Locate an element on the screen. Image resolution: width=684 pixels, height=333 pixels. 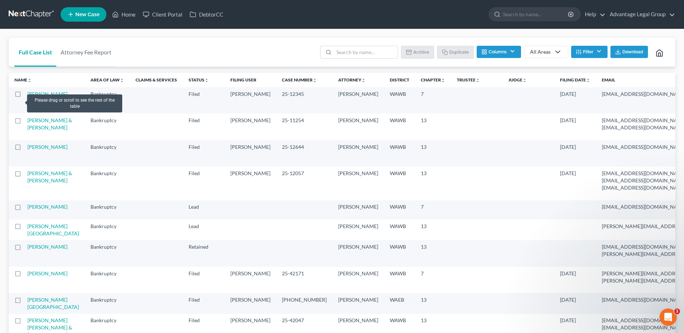
span: 1 is located at coordinates (678, 312).